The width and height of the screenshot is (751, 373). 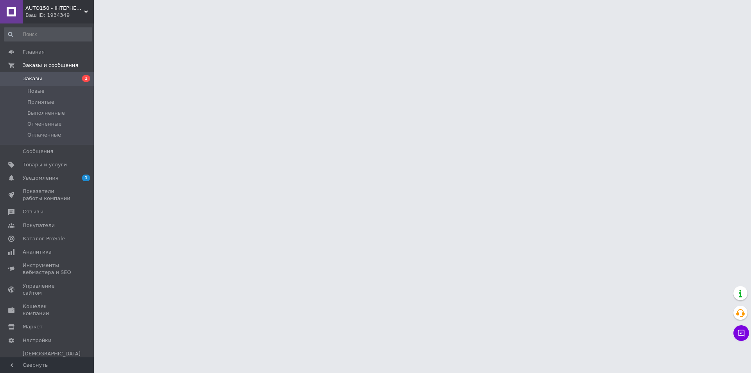 I want to click on span: Отзывы, so click(x=33, y=212).